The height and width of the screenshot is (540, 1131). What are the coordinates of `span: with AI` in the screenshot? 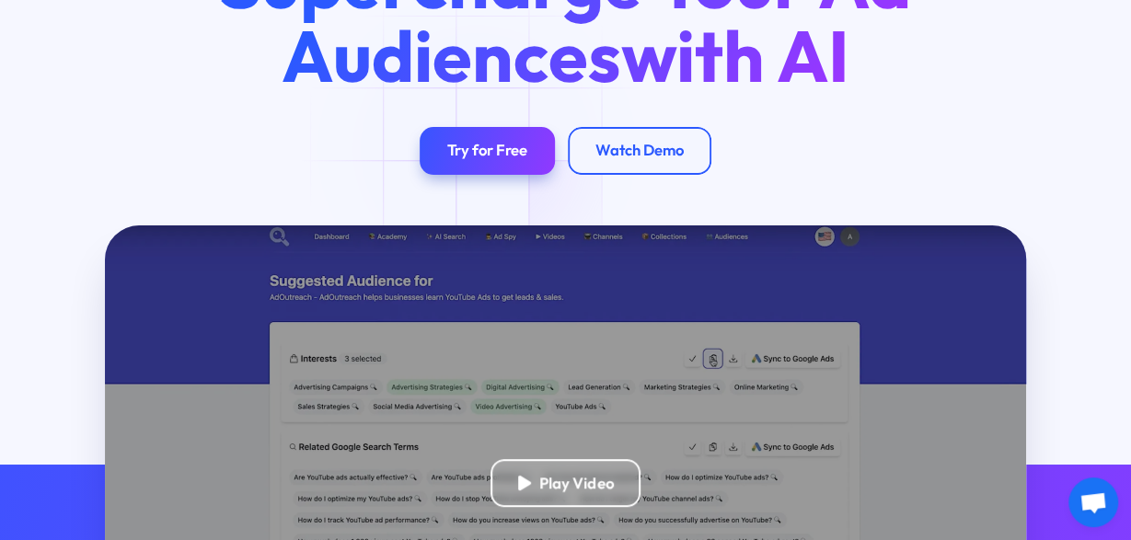 It's located at (735, 55).